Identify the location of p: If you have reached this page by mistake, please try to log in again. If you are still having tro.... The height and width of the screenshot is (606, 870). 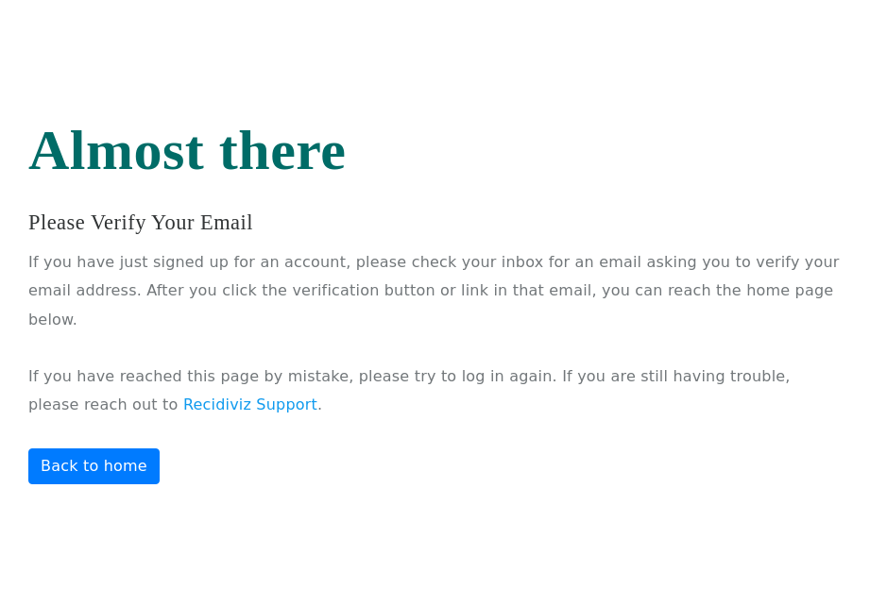
(434, 391).